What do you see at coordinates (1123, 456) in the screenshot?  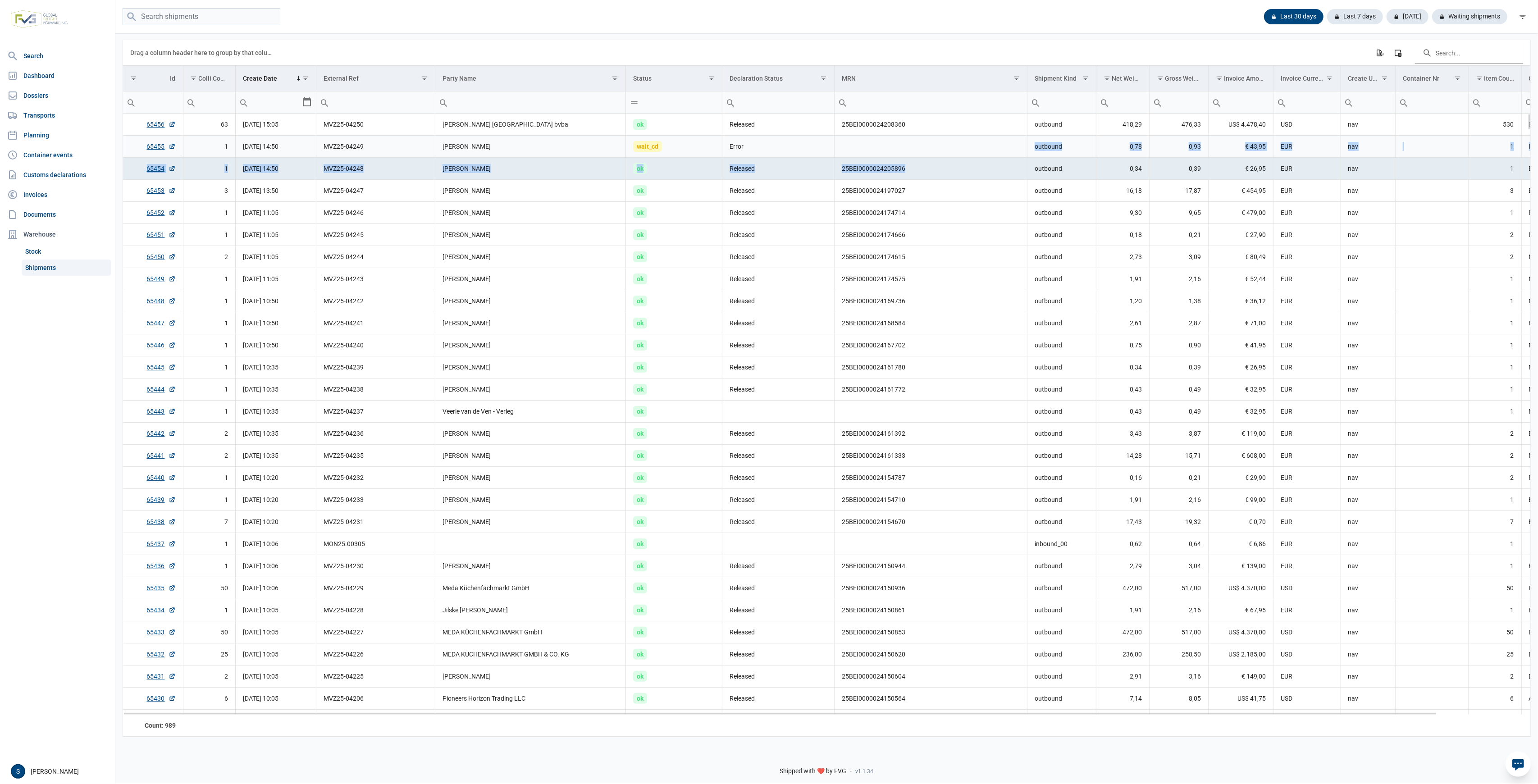 I see `td: 14,28` at bounding box center [1123, 456].